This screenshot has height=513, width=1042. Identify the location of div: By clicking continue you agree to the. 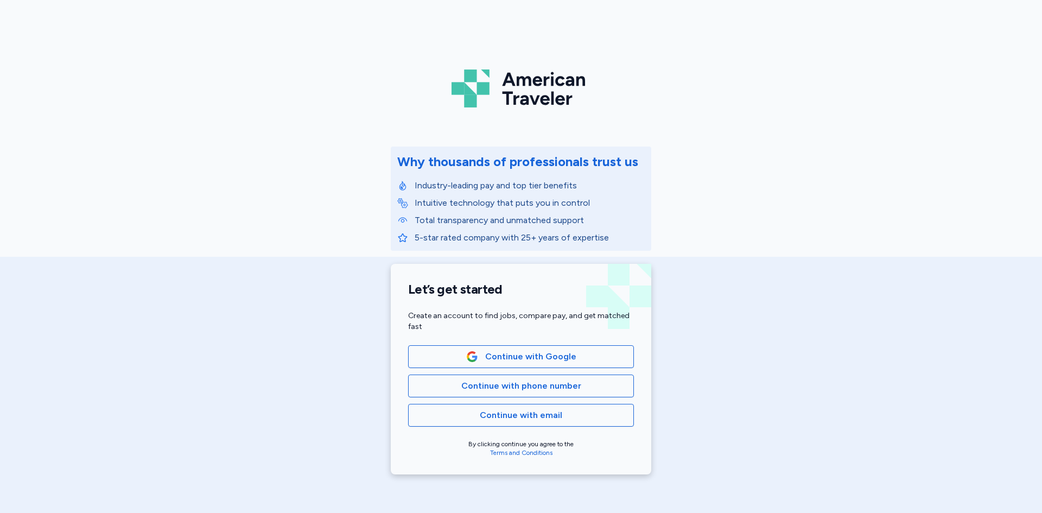
(521, 448).